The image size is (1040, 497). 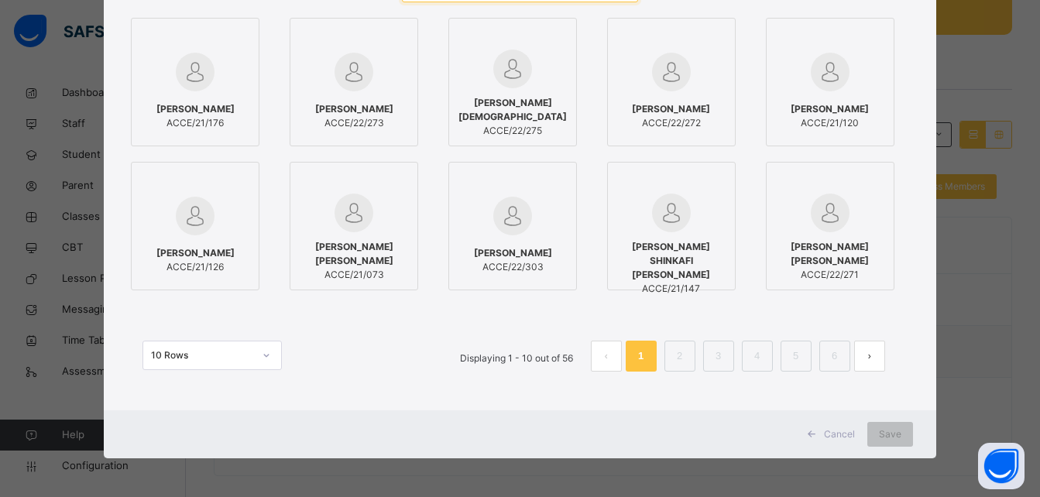 What do you see at coordinates (757, 356) in the screenshot?
I see `a: 4` at bounding box center [757, 356].